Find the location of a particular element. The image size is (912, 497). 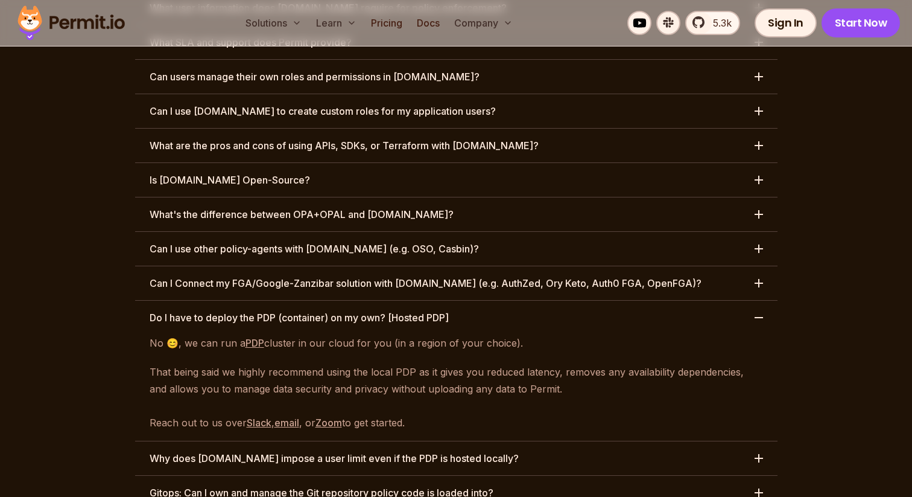

a: PDP is located at coordinates (255, 343).